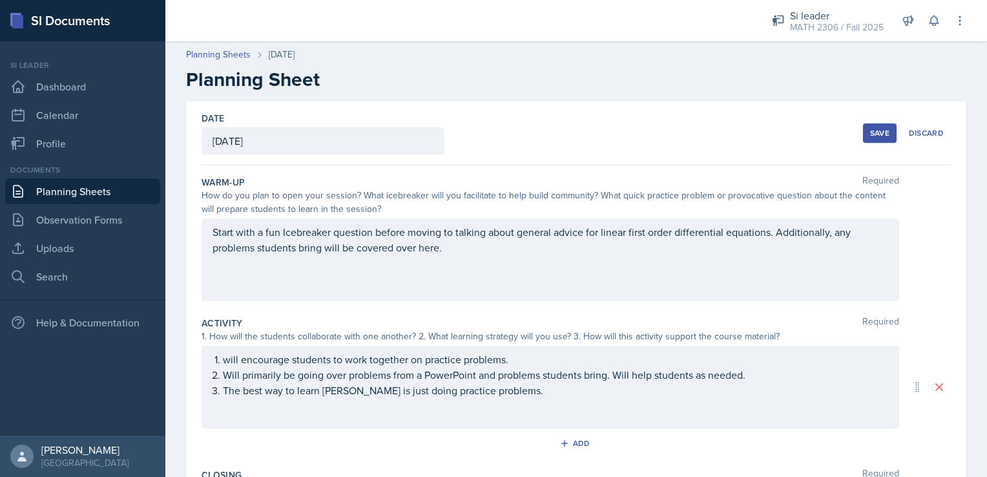  Describe the element at coordinates (550, 202) in the screenshot. I see `div: How do you plan to open your session? What icebreaker will you facilitate to help build community...` at that location.